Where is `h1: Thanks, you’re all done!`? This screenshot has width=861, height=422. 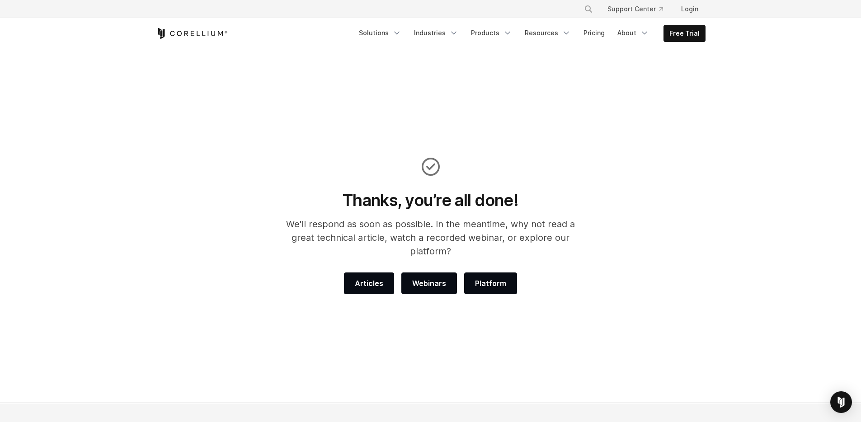 h1: Thanks, you’re all done! is located at coordinates (430, 200).